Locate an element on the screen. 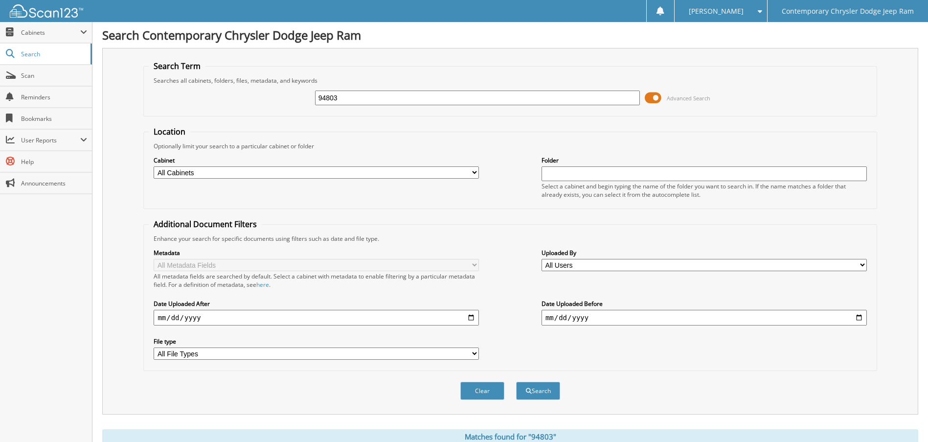  div: Enhance your search for specific documents using filters such as date and file type. is located at coordinates (510, 238).